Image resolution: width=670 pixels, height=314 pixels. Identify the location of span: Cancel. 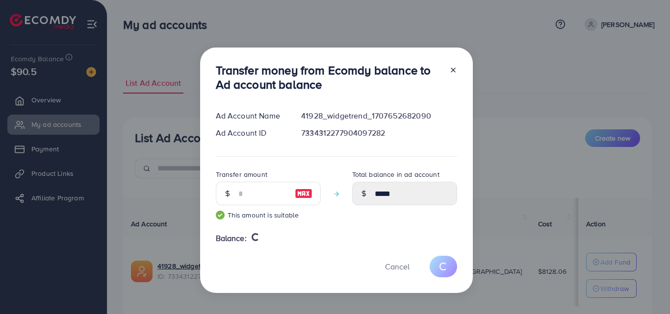
(397, 267).